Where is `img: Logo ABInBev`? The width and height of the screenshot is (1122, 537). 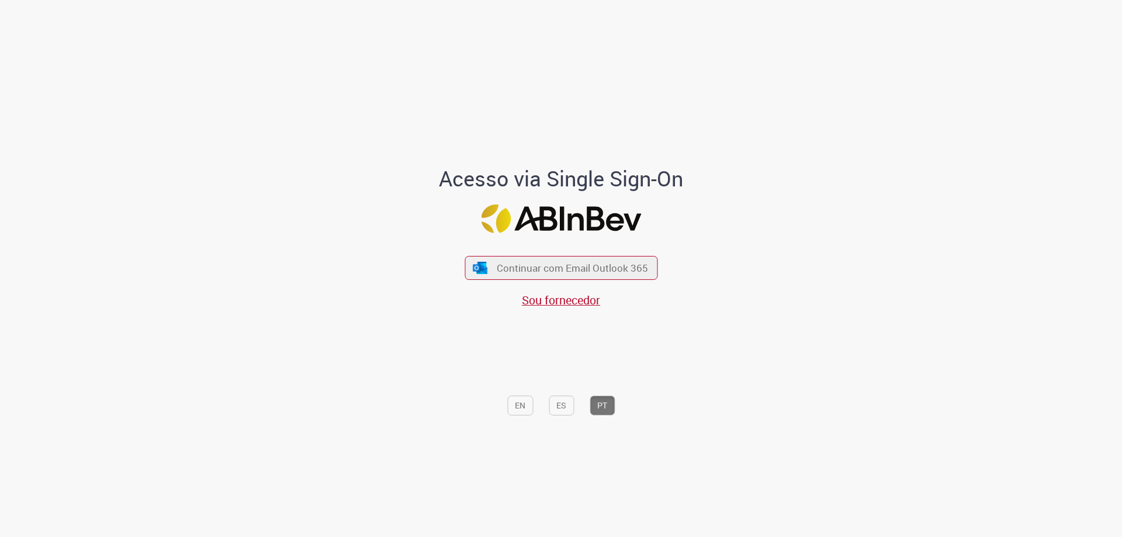 img: Logo ABInBev is located at coordinates (561, 218).